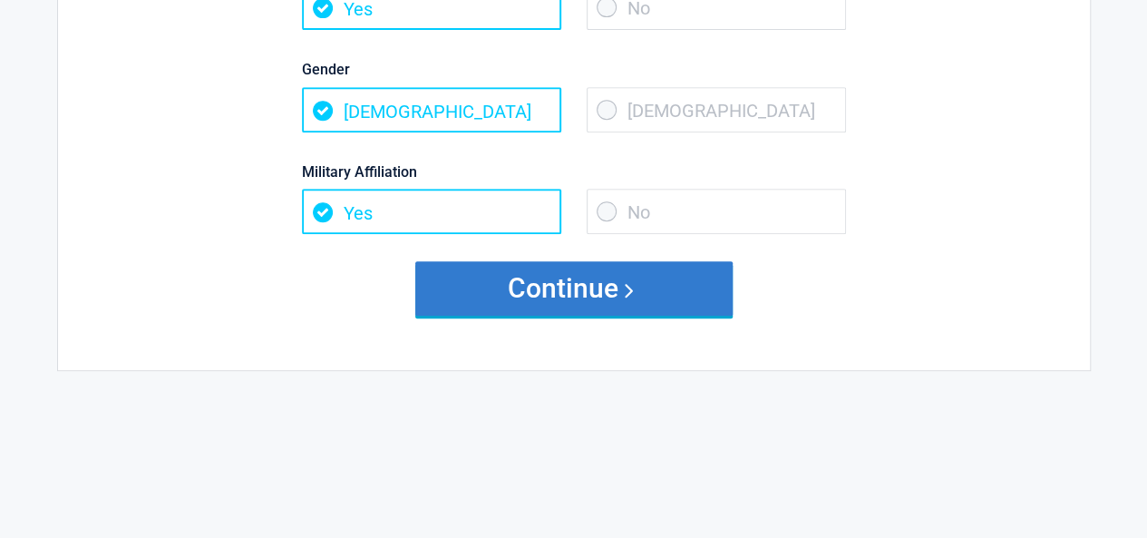  Describe the element at coordinates (574, 69) in the screenshot. I see `label: Gender` at that location.